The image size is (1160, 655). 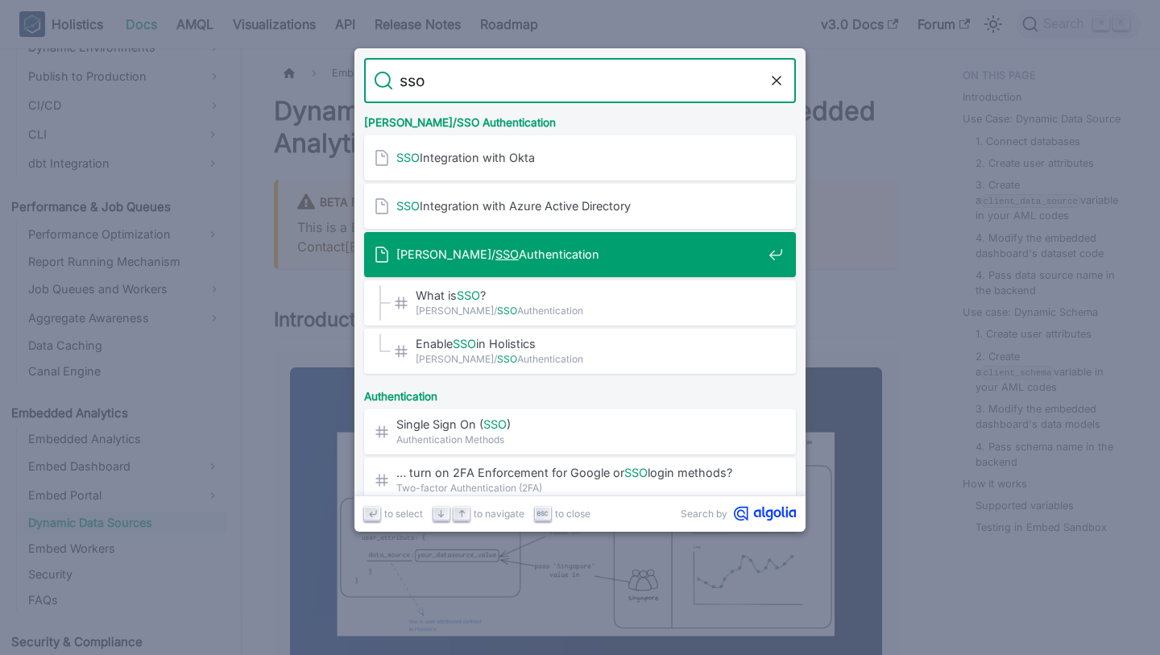 I want to click on span: Two-factor Authentication (2FA), so click(x=579, y=487).